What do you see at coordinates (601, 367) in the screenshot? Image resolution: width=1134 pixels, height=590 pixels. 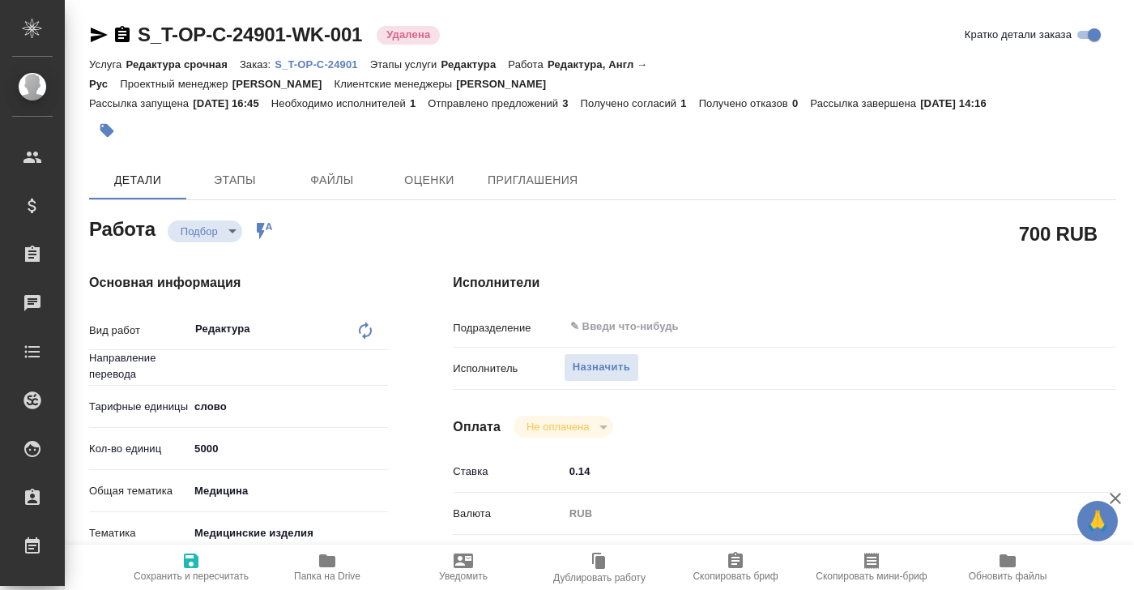 I see `button: Назначить` at bounding box center [601, 367].